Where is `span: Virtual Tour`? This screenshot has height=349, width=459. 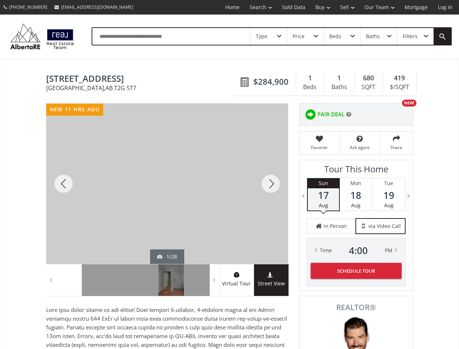
span: Virtual Tour is located at coordinates (237, 283).